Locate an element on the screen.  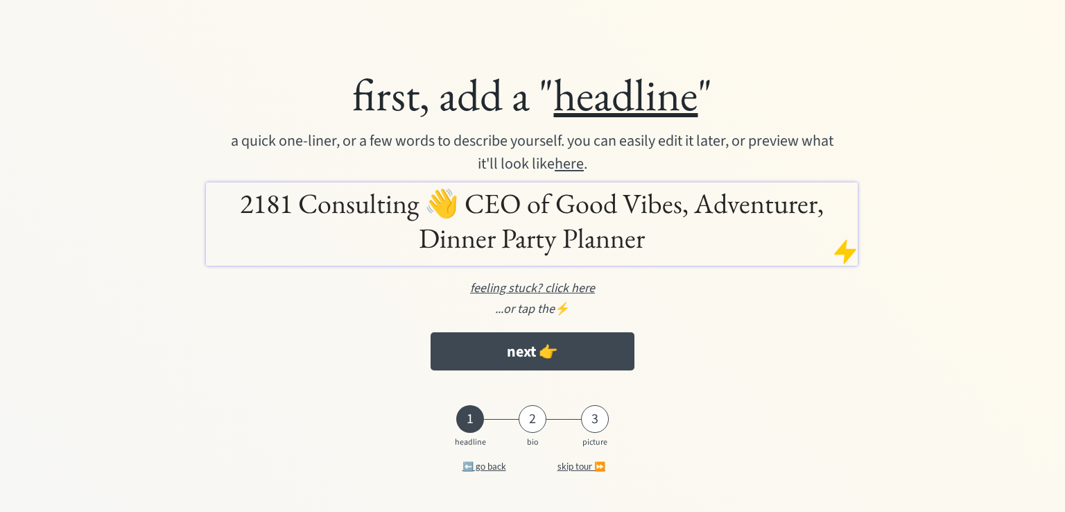
div: headline is located at coordinates (470, 442).